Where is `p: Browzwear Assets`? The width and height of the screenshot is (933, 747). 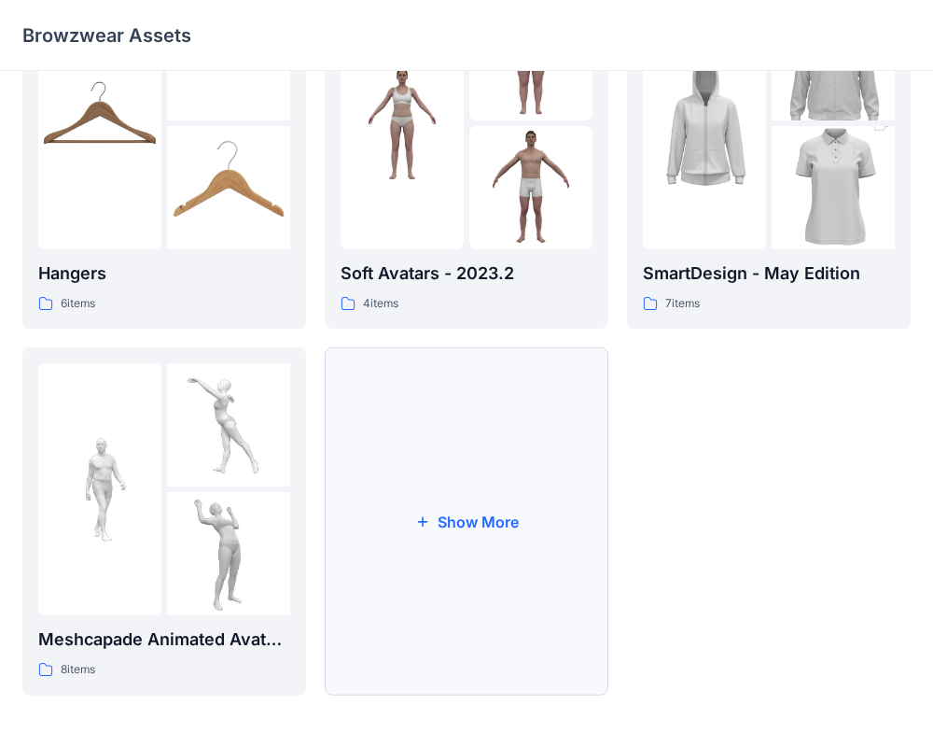
p: Browzwear Assets is located at coordinates (106, 35).